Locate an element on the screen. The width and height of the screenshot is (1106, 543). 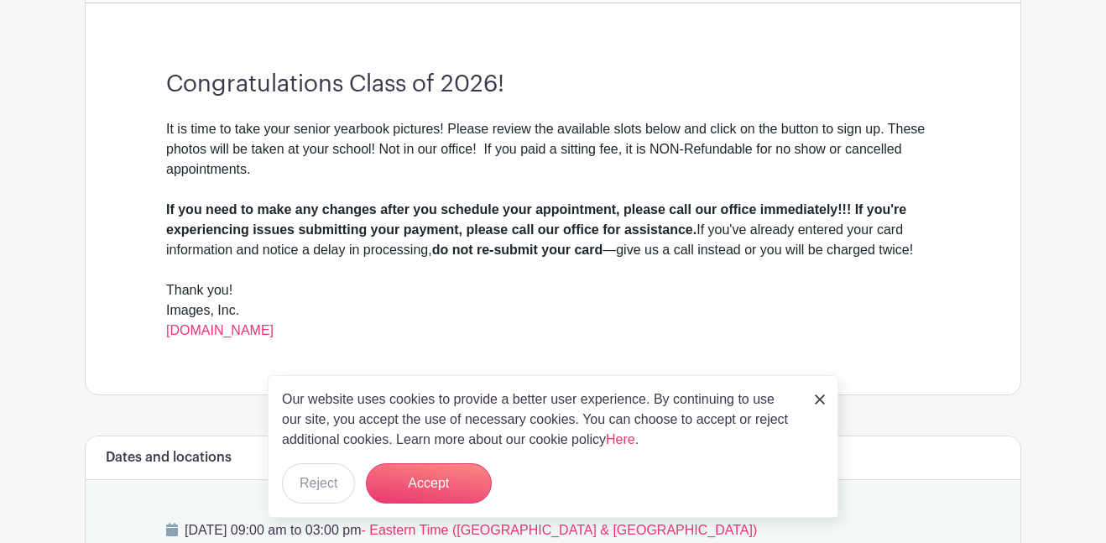
h6: Dates and locations is located at coordinates (169, 457).